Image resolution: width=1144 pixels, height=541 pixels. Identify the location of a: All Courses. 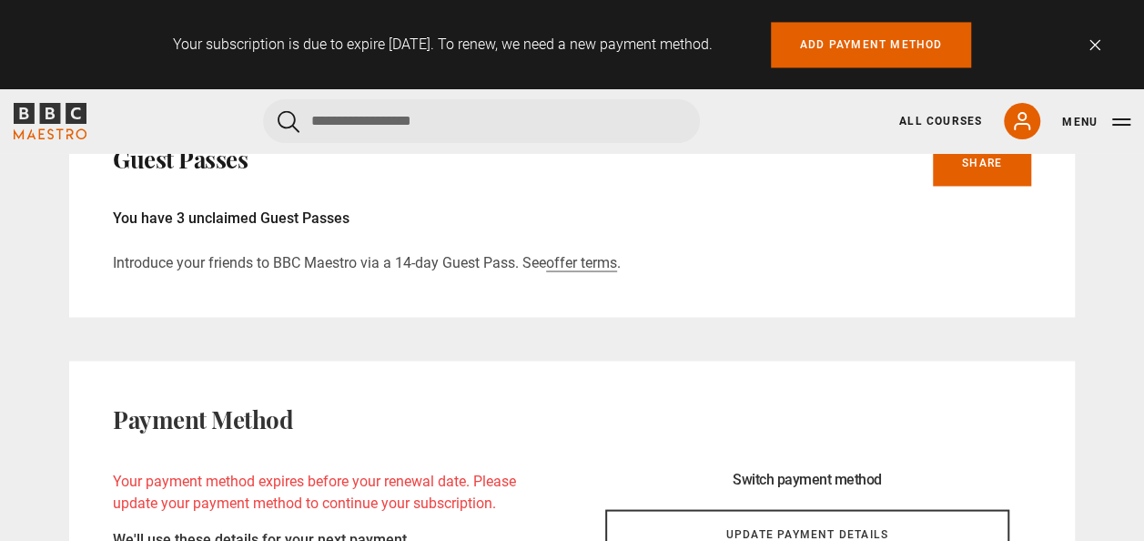
(940, 121).